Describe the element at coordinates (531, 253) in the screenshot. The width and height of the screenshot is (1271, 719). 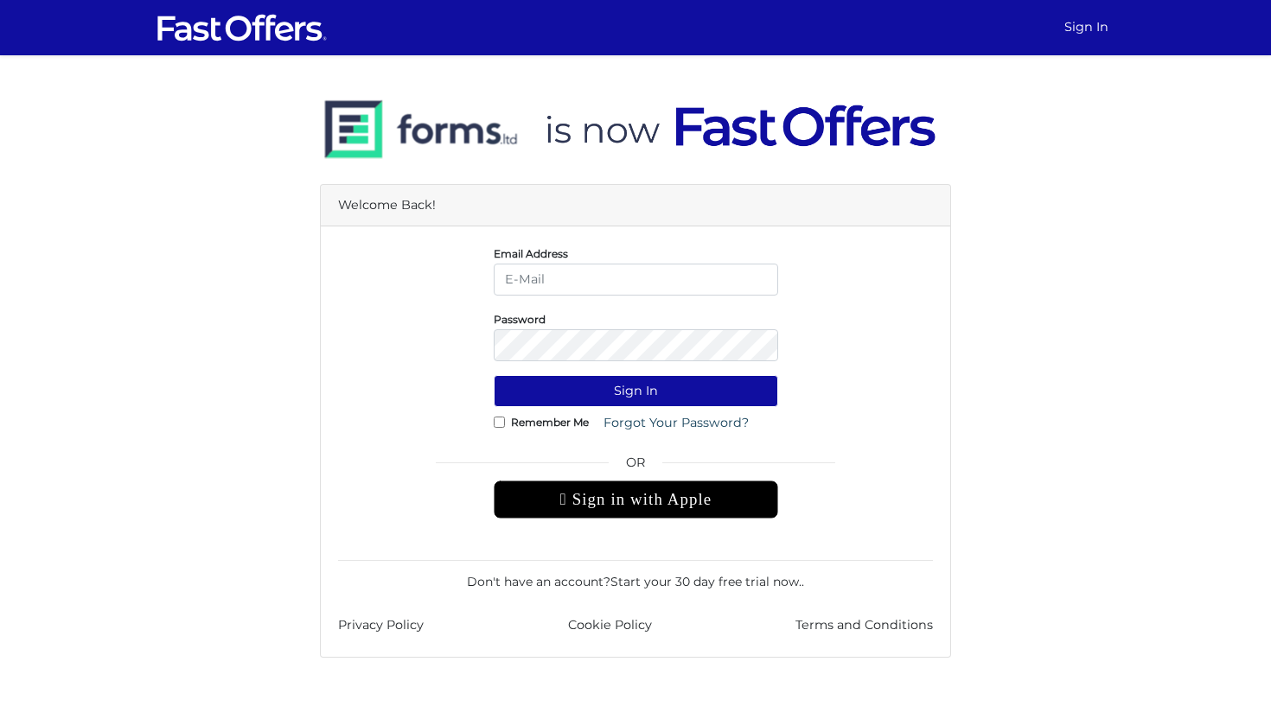
I see `label: Email Address` at that location.